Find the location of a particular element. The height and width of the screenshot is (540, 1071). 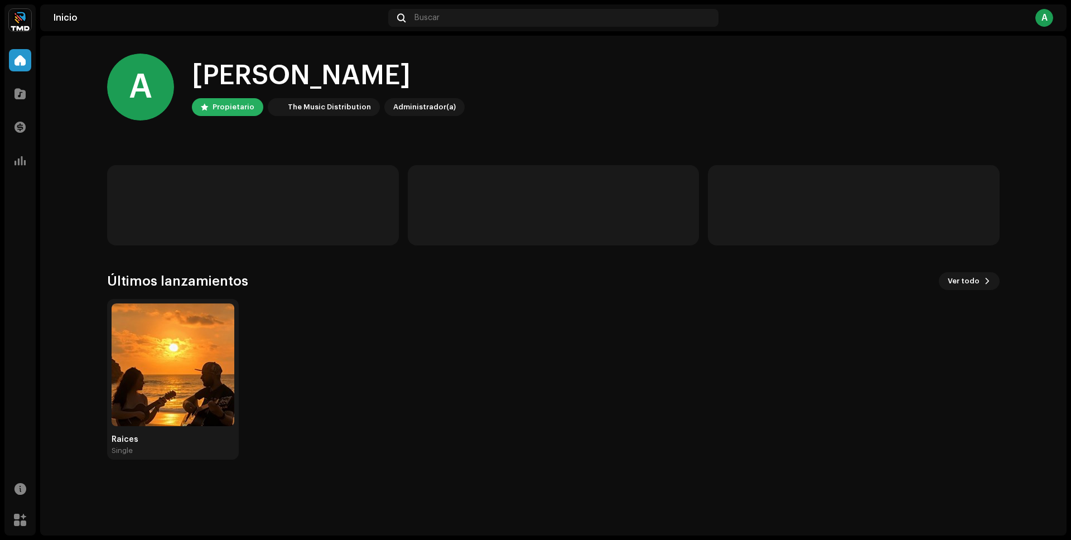

h3: Últimos lanzamientos is located at coordinates (177, 281).